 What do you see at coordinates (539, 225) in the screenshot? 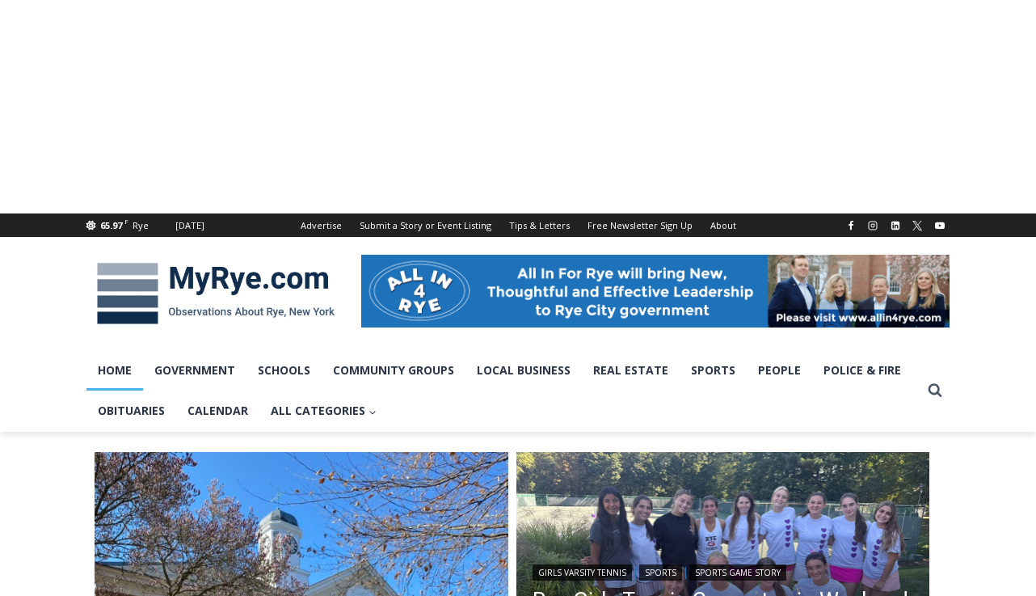
I see `a: Tips & Letters` at bounding box center [539, 225].